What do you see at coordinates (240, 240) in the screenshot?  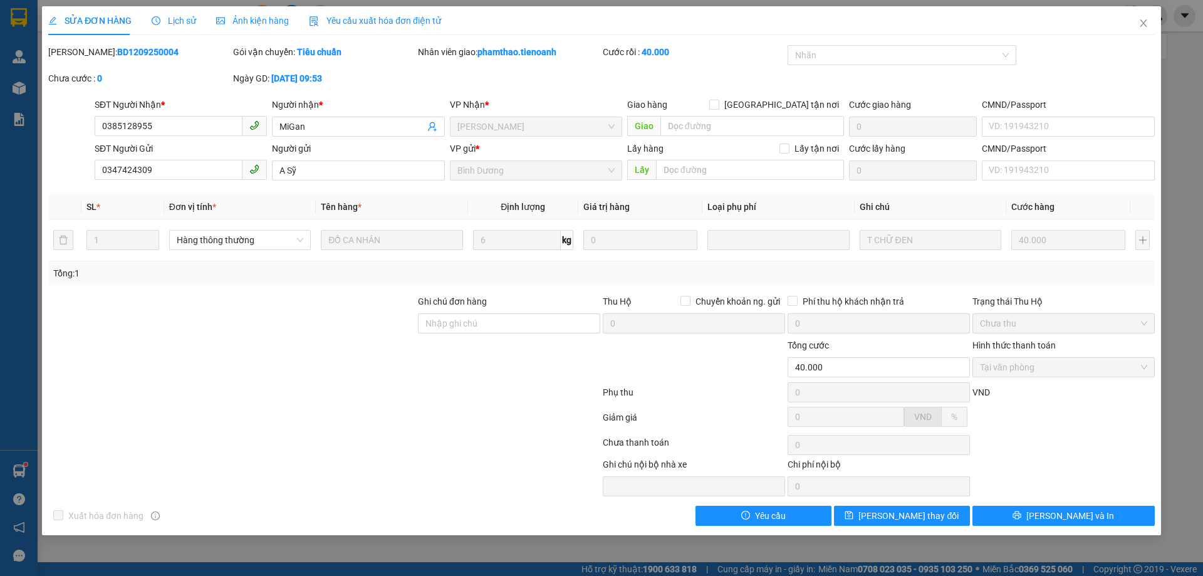 I see `span: Hàng thông thường` at bounding box center [240, 240].